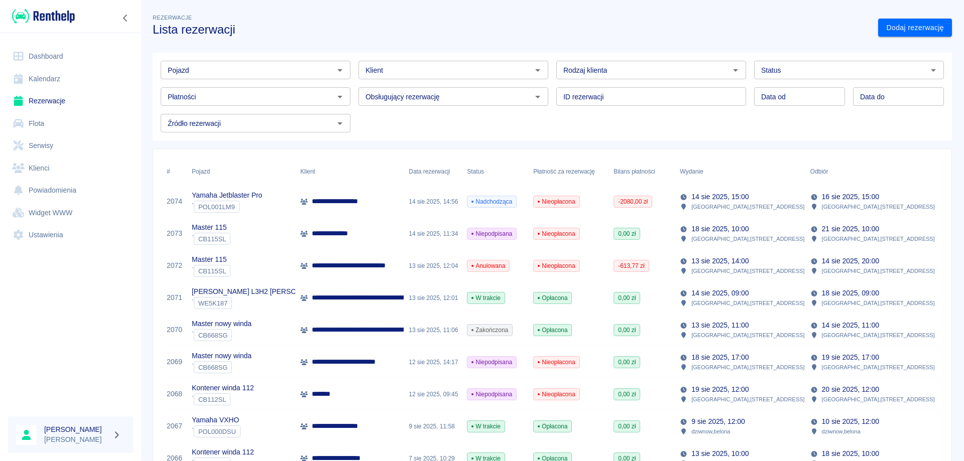  What do you see at coordinates (488, 266) in the screenshot?
I see `span: Anulowana` at bounding box center [488, 266].